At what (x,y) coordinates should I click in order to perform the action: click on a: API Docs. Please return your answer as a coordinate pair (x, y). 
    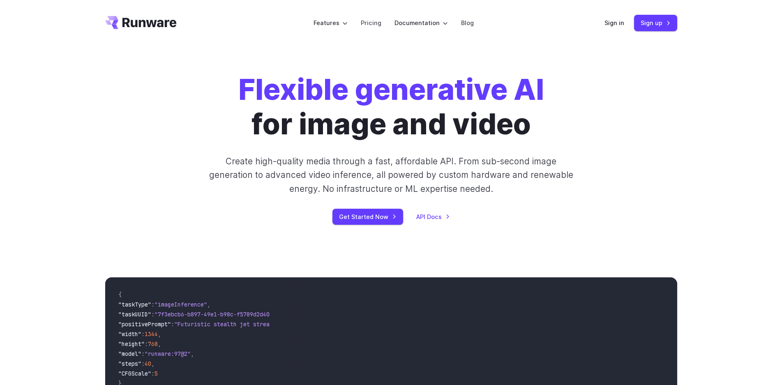
    Looking at the image, I should click on (433, 216).